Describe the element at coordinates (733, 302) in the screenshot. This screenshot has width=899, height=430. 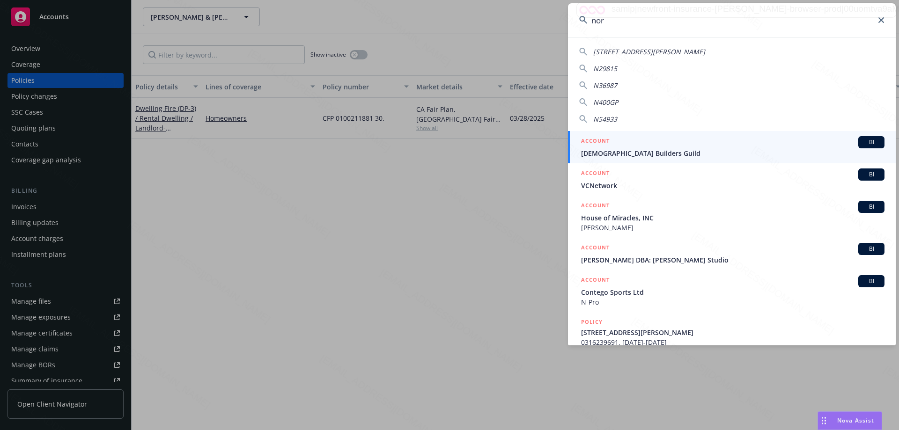
I see `span: N-Pro` at that location.